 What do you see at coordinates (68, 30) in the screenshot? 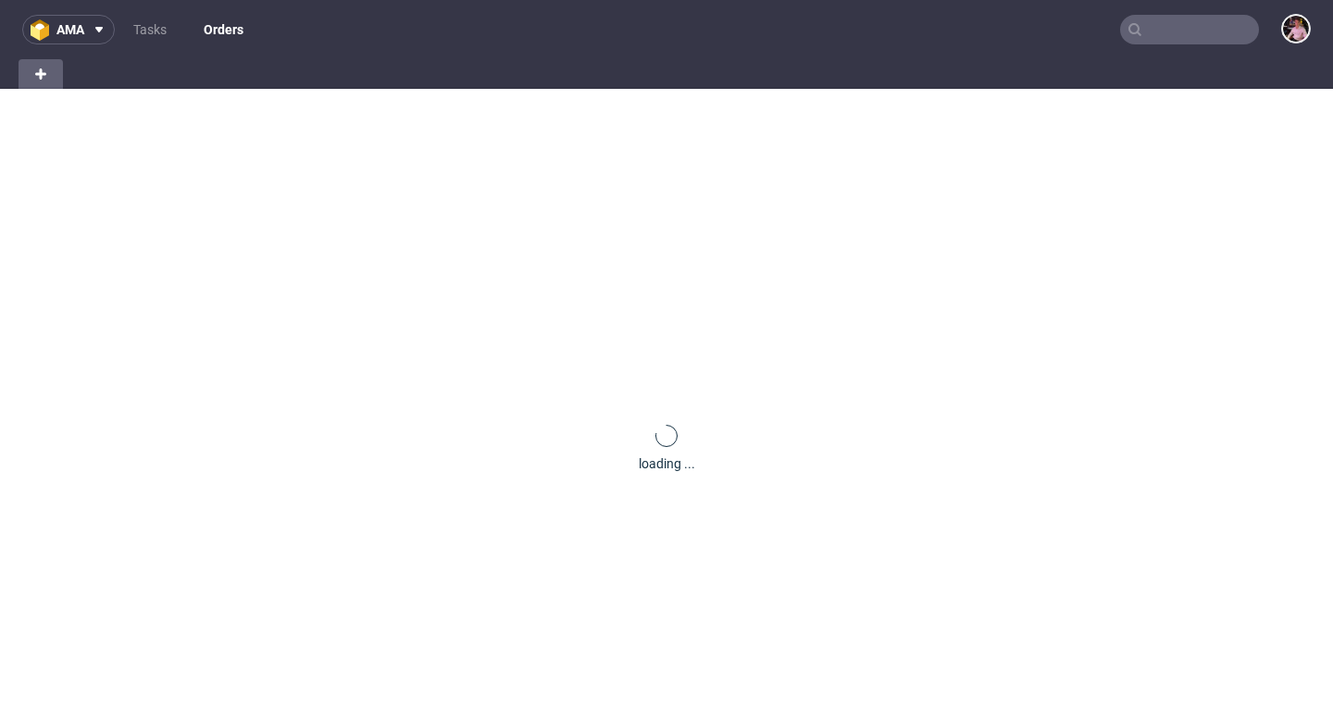
I see `button: ama` at bounding box center [68, 30].